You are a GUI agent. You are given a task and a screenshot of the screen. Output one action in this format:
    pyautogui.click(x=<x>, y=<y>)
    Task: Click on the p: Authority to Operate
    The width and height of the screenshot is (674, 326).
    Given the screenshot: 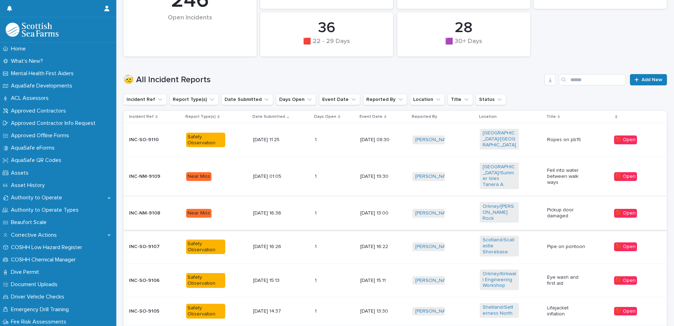 What is the action you would take?
    pyautogui.click(x=38, y=197)
    